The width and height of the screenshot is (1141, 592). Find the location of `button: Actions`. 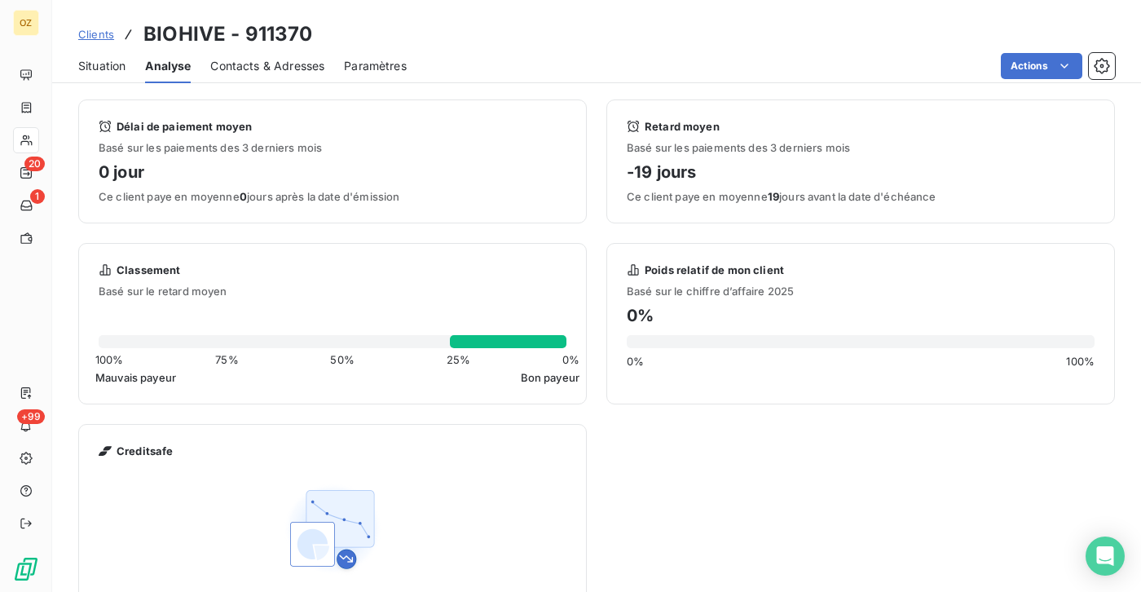

button: Actions is located at coordinates (1042, 66).